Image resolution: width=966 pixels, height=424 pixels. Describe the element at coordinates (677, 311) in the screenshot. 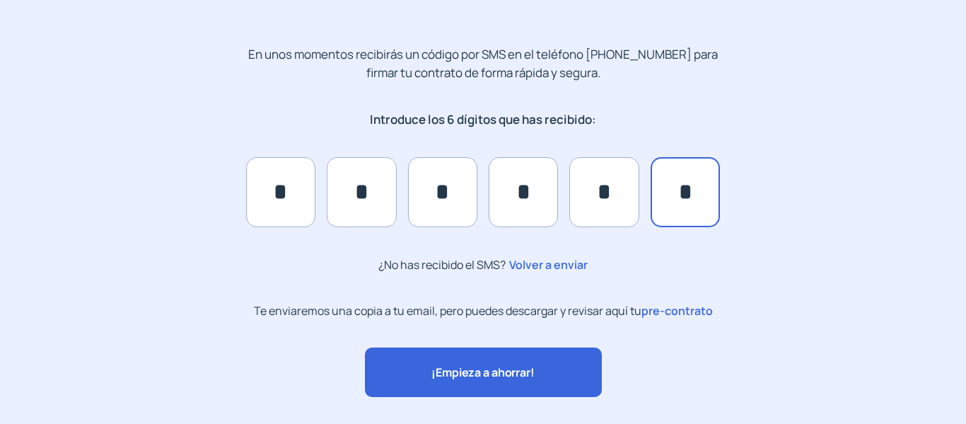

I see `span: pre-contrato` at that location.